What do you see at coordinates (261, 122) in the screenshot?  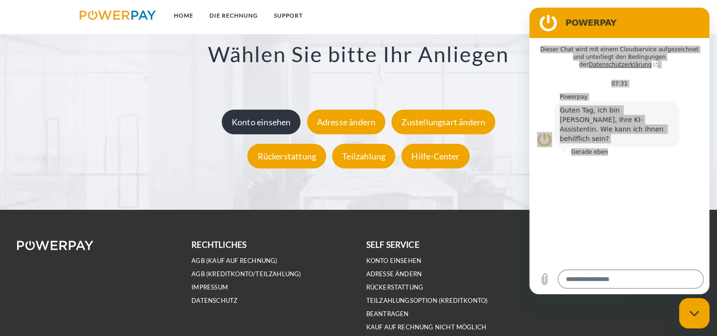 I see `div: Konto einsehen` at bounding box center [261, 122].